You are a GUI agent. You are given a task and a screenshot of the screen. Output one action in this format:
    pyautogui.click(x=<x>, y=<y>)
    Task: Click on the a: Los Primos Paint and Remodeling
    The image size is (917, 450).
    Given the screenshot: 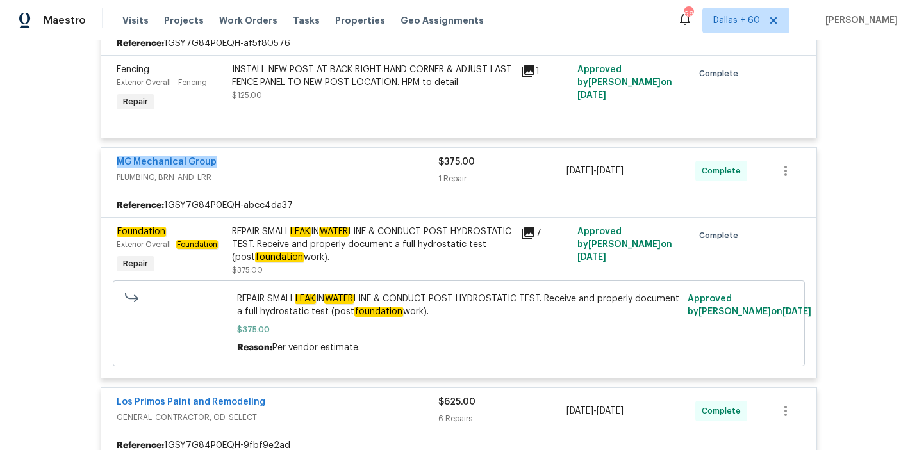 What is the action you would take?
    pyautogui.click(x=191, y=402)
    